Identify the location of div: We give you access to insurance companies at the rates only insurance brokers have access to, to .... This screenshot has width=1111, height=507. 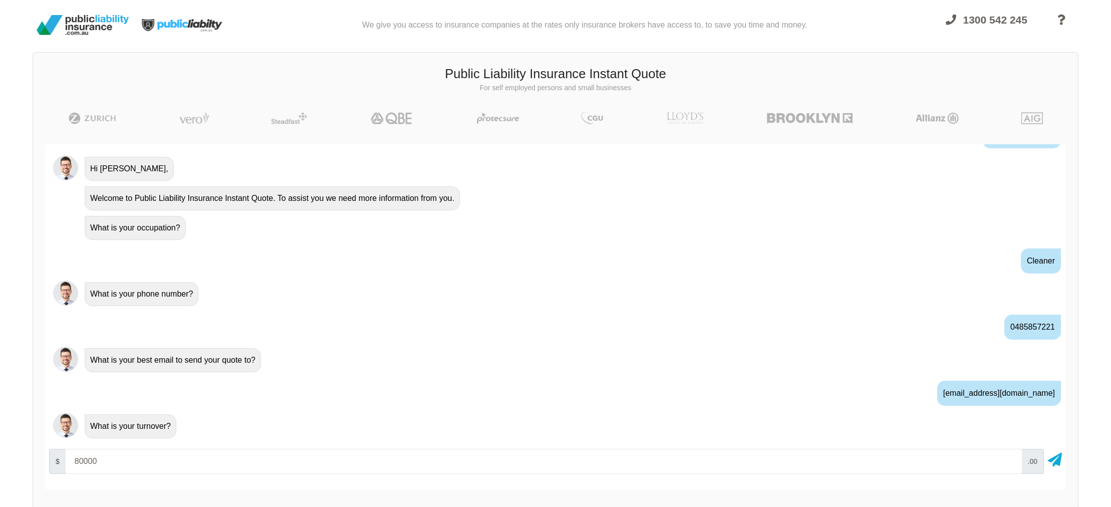
(585, 25).